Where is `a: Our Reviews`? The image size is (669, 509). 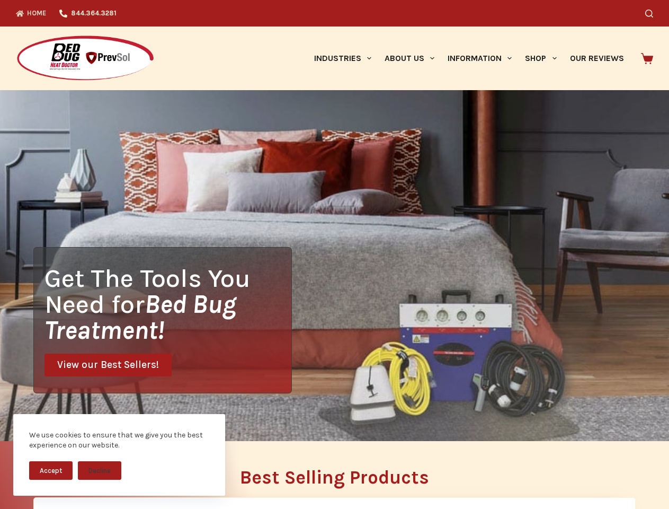 a: Our Reviews is located at coordinates (597, 58).